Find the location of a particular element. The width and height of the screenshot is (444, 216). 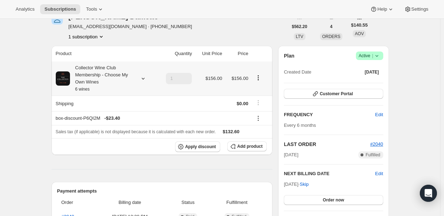

h2: FREQUENCY is located at coordinates (329, 115).